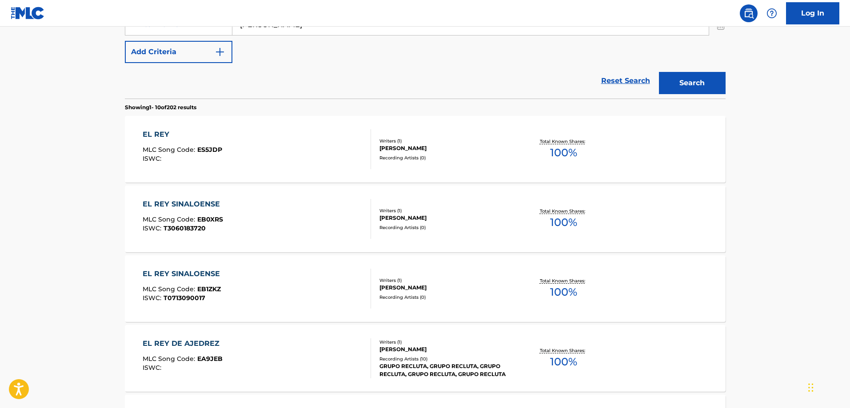  Describe the element at coordinates (210, 359) in the screenshot. I see `span: EA9JEB` at that location.